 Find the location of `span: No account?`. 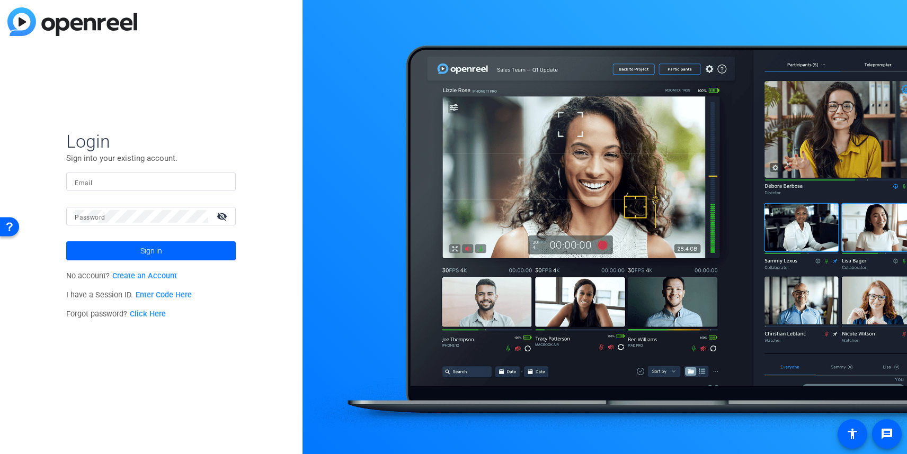

span: No account? is located at coordinates (121, 276).